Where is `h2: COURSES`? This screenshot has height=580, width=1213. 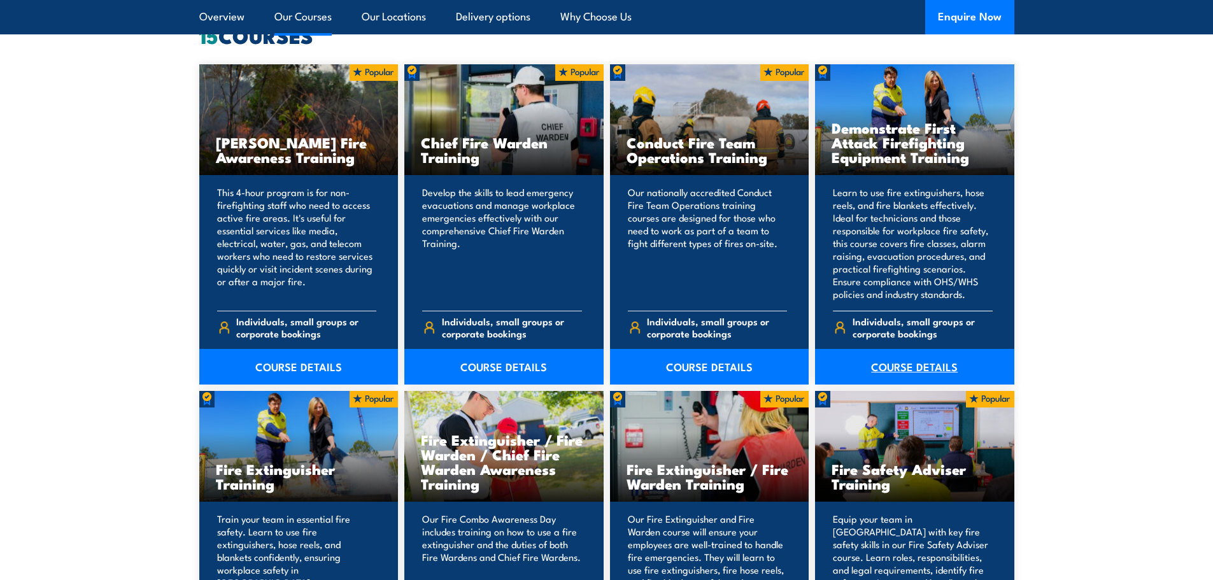 h2: COURSES is located at coordinates (607, 35).